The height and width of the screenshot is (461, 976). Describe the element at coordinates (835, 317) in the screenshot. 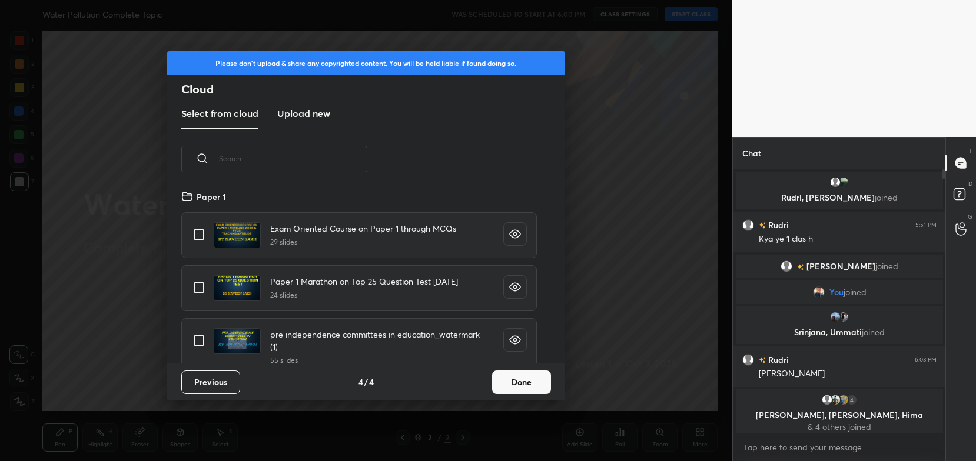

I see `img: bf25bef5122f434093d0bb650c0e8a65.jpg` at that location.